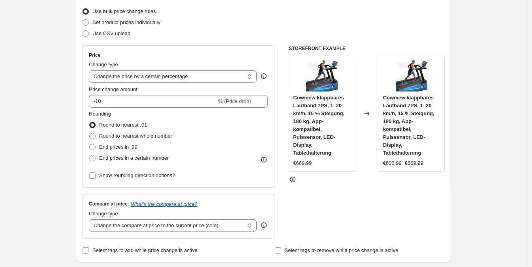  I want to click on h6: STOREFRONT EXAMPLE, so click(367, 49).